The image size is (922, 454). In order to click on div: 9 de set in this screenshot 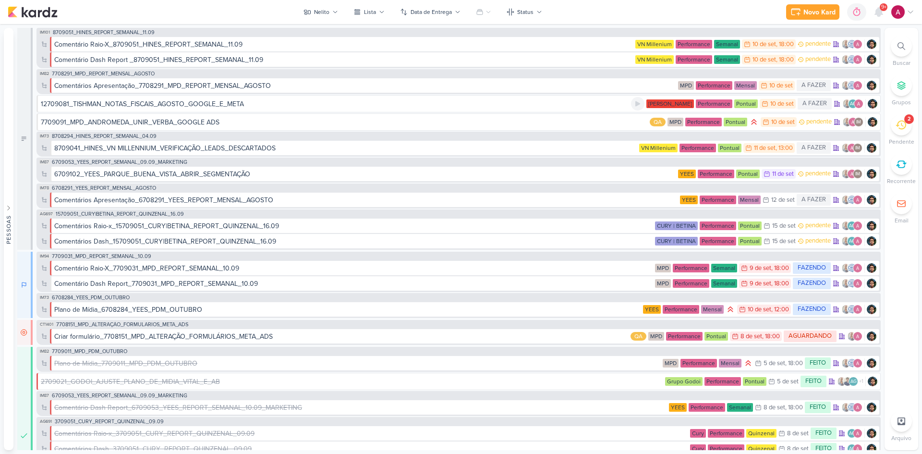, I will do `click(760, 268)`.